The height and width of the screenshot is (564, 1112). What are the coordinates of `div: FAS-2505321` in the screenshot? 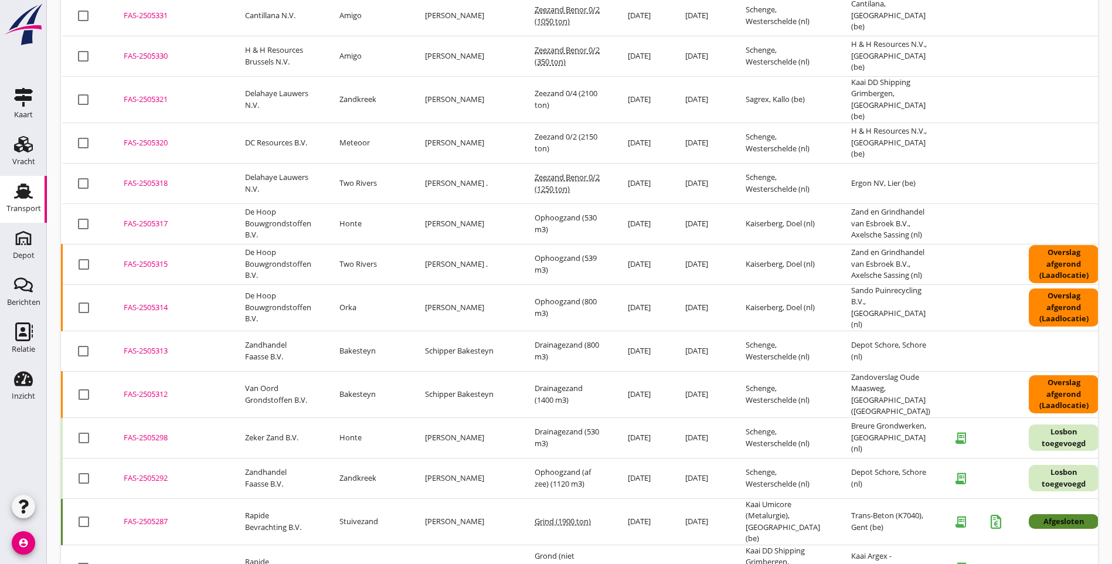 It's located at (170, 100).